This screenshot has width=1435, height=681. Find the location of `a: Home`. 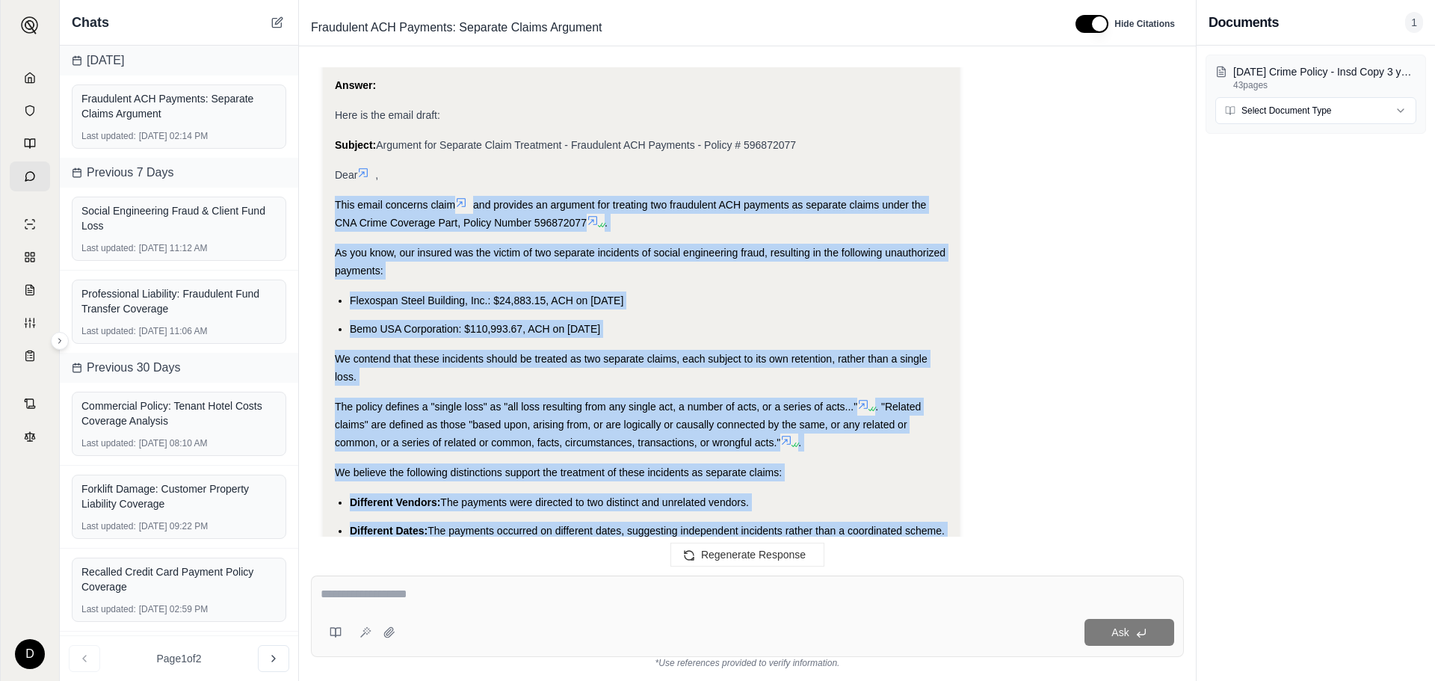

a: Home is located at coordinates (30, 78).